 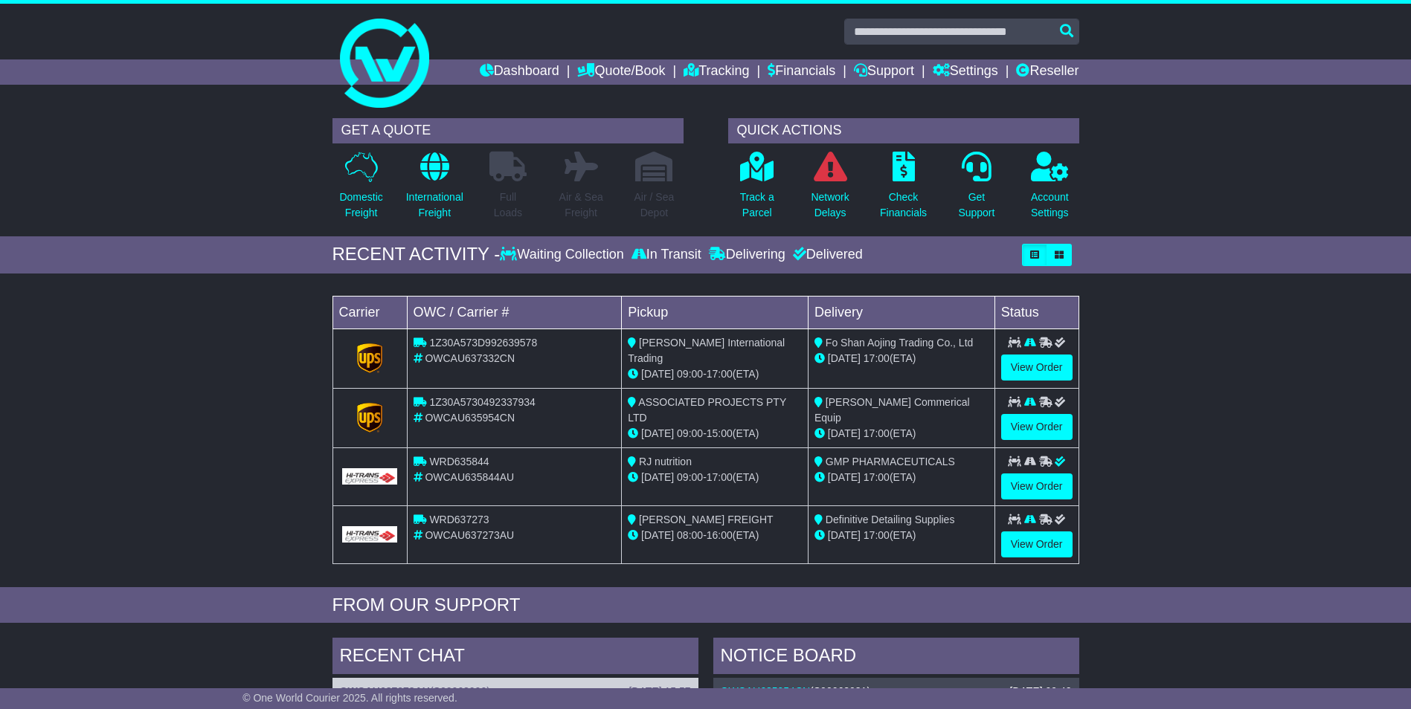 What do you see at coordinates (1049, 190) in the screenshot?
I see `a: AccountSettings` at bounding box center [1049, 190].